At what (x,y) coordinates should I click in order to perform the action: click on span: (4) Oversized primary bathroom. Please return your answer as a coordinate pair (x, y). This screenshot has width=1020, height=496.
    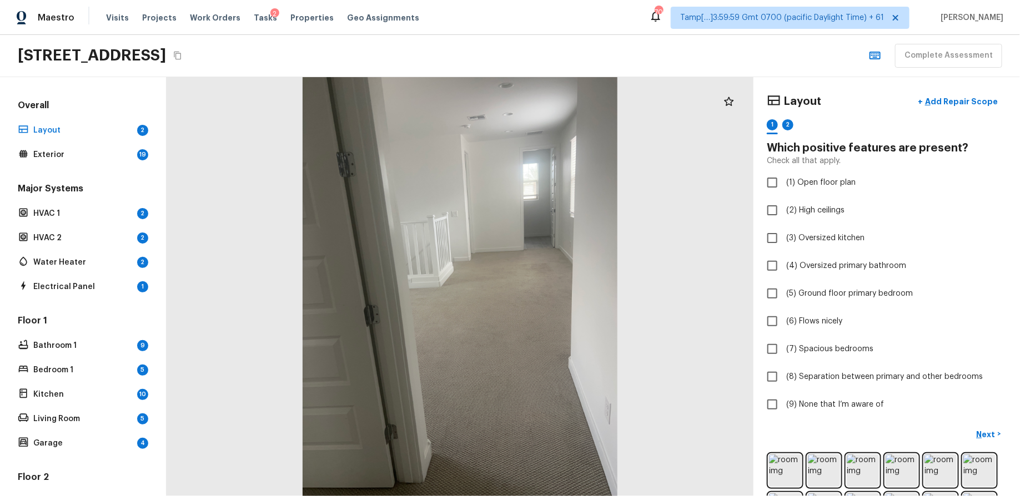
    Looking at the image, I should click on (846, 266).